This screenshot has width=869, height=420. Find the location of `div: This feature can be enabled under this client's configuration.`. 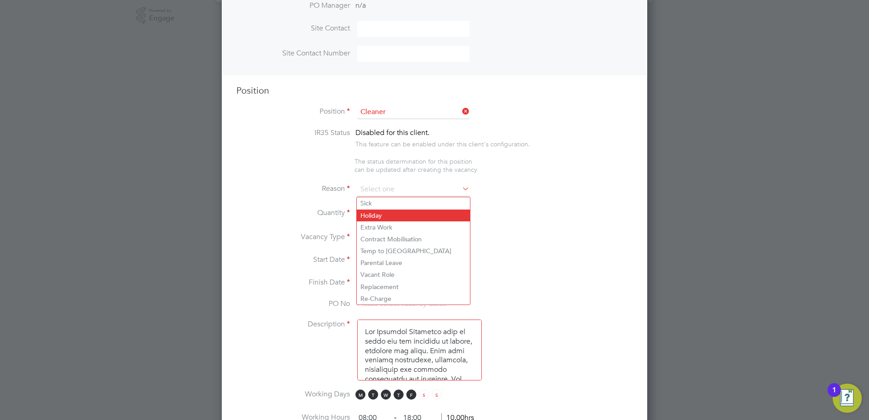

div: This feature can be enabled under this client's configuration. is located at coordinates (443, 143).